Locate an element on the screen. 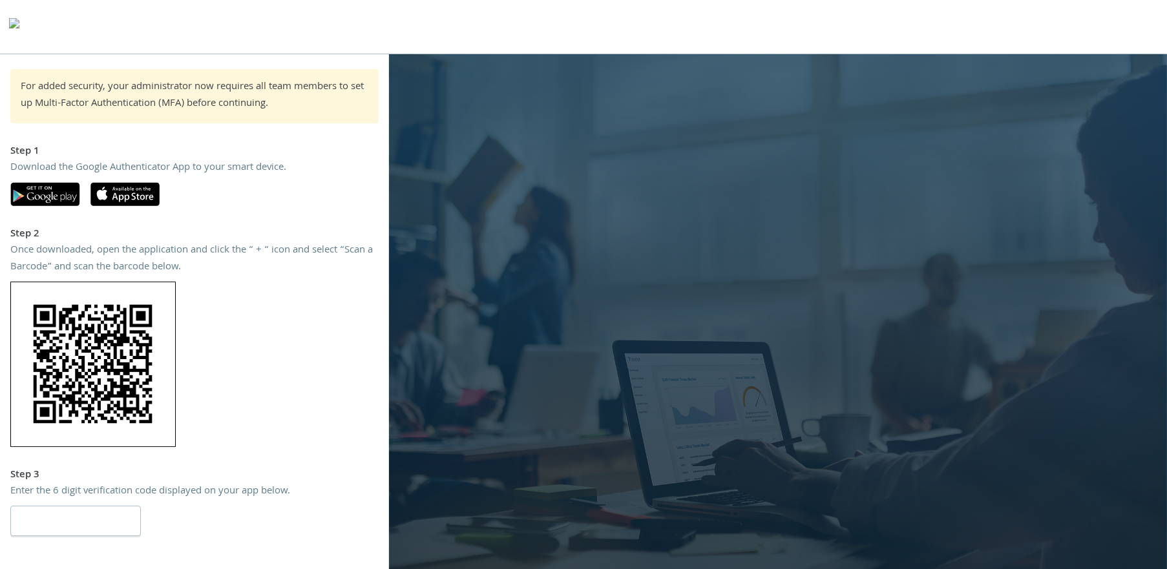 This screenshot has width=1167, height=569. strong: Step 3 is located at coordinates (25, 476).